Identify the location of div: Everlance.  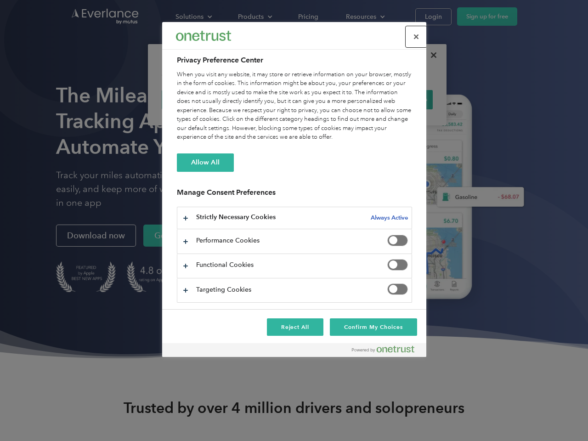
(203, 36).